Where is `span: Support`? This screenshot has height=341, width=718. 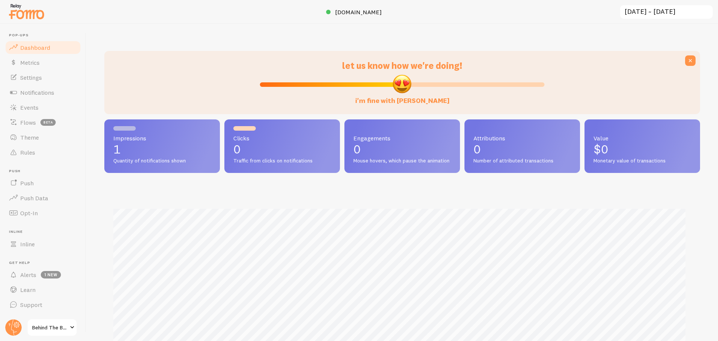
span: Support is located at coordinates (31, 304).